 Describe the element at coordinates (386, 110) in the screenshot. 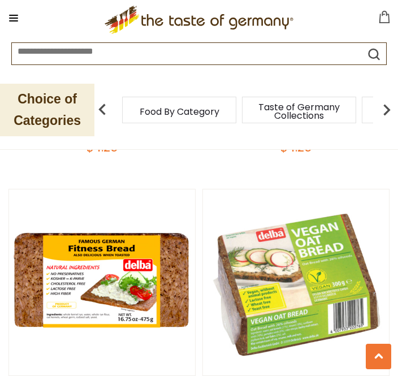

I see `img: next arrow` at that location.